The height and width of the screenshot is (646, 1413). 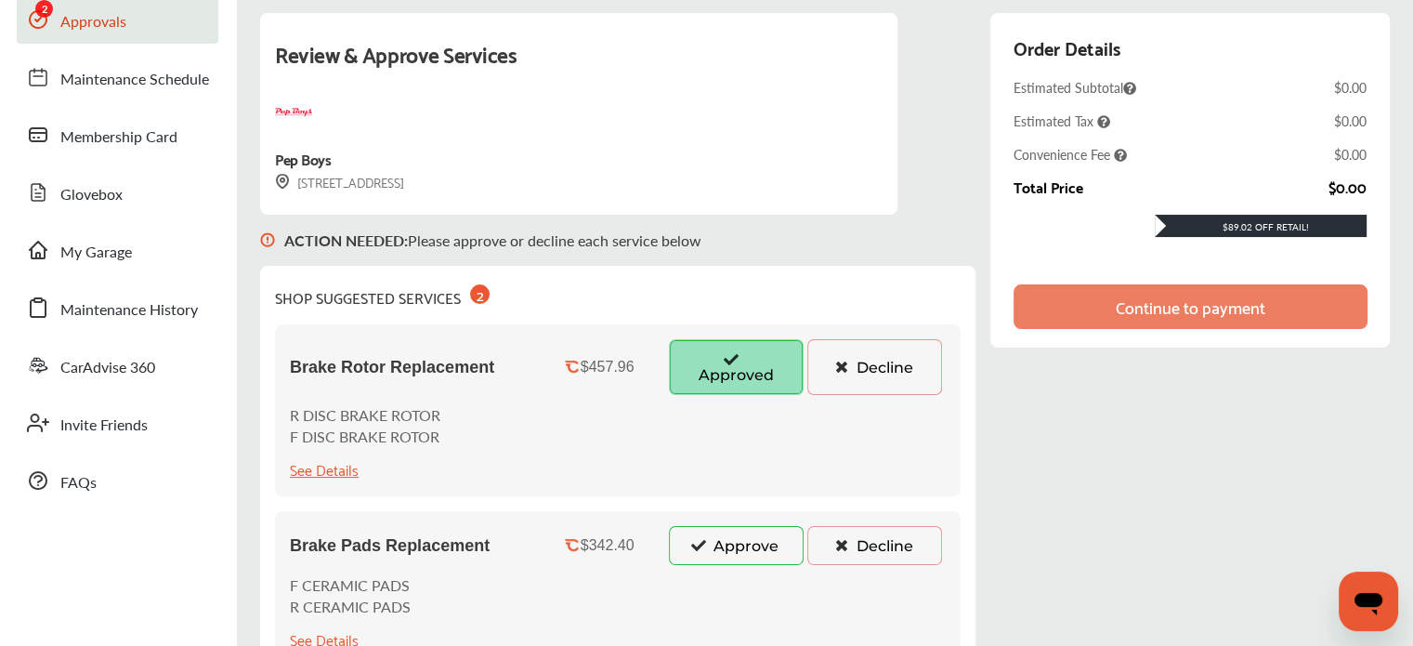 What do you see at coordinates (365, 436) in the screenshot?
I see `p: F DISC BRAKE ROTOR` at bounding box center [365, 436].